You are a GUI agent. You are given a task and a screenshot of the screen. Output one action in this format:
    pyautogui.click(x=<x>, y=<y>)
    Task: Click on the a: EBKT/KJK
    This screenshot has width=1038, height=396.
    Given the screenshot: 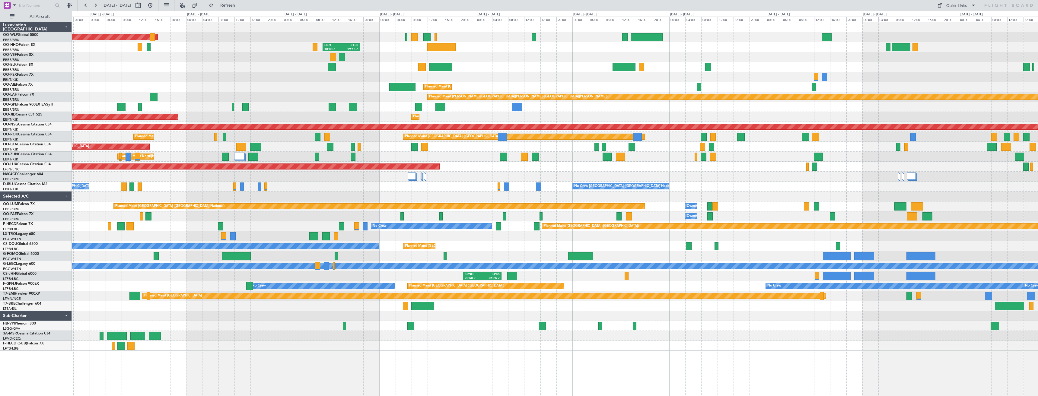 What is the action you would take?
    pyautogui.click(x=11, y=189)
    